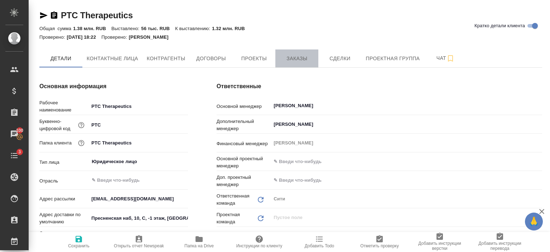 This screenshot has width=550, height=252. What do you see at coordinates (56, 28) in the screenshot?
I see `p: Общая сумма` at bounding box center [56, 28].